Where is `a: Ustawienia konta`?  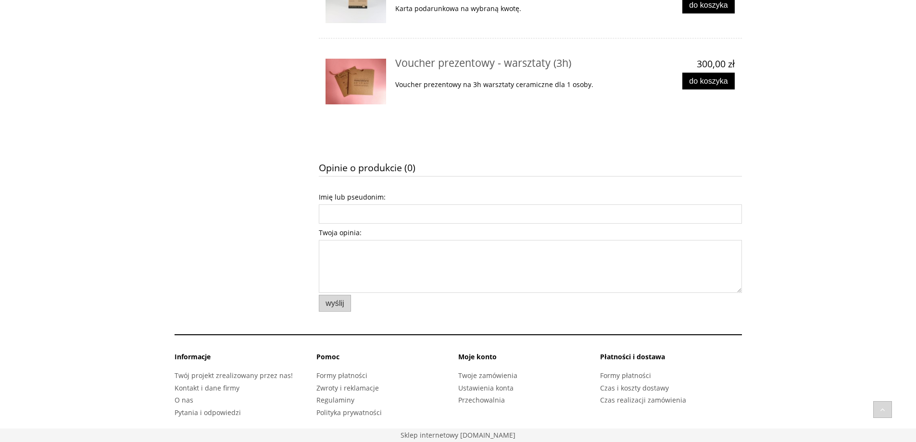 a: Ustawienia konta is located at coordinates (485, 387).